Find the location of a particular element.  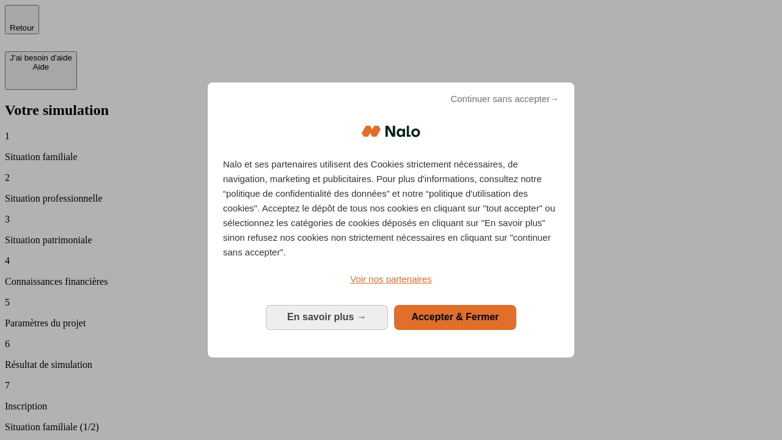

span: Voir nos partenaires is located at coordinates (390, 279).